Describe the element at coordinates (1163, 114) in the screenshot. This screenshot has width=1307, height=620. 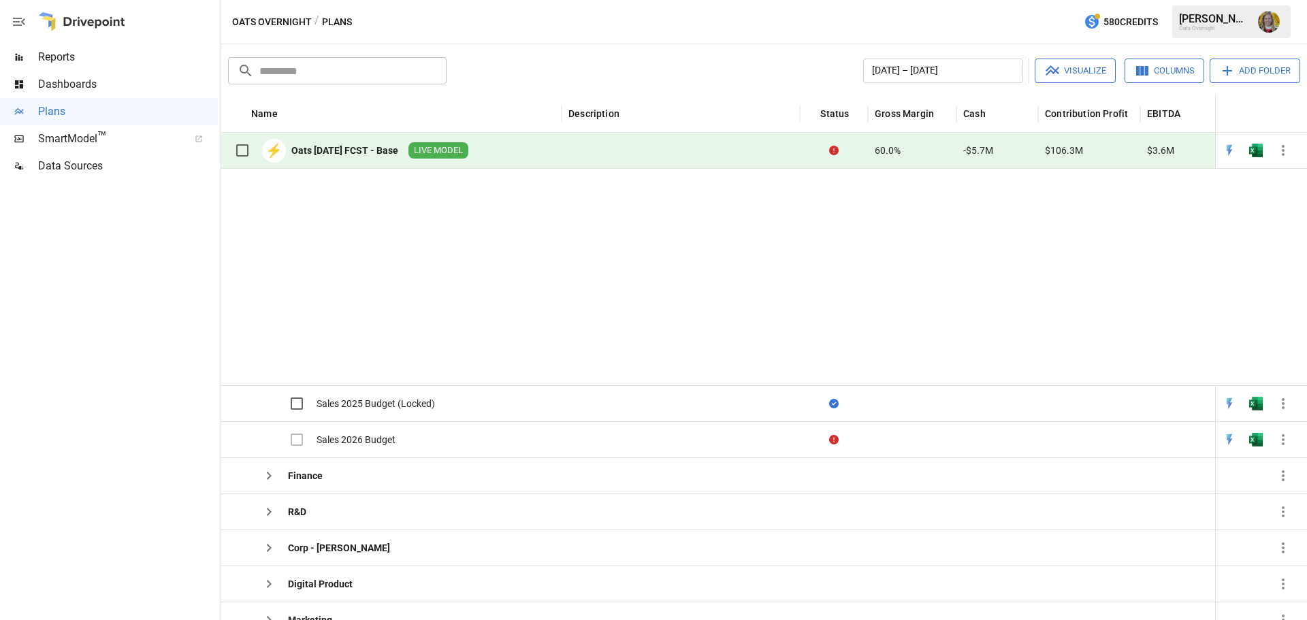
I see `div: EBITDA` at that location.